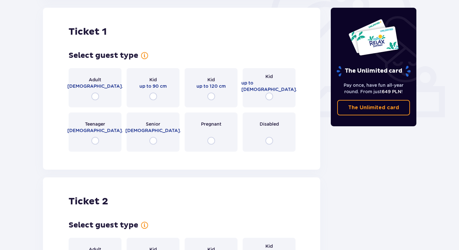 The image size is (459, 250). What do you see at coordinates (374, 107) in the screenshot?
I see `a: The Unlimited card` at bounding box center [374, 107].